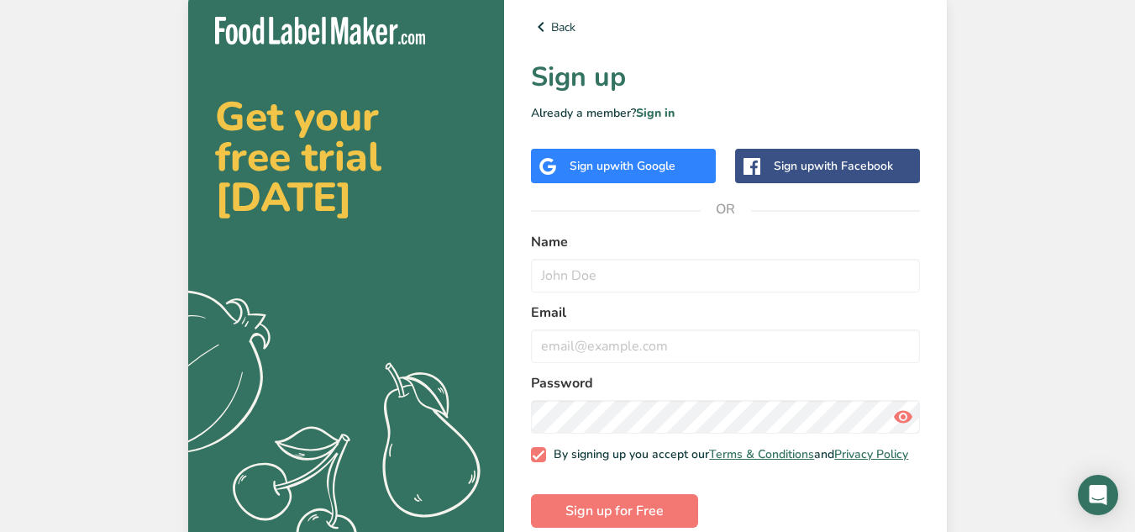  What do you see at coordinates (725, 383) in the screenshot?
I see `label: Password` at bounding box center [725, 383].